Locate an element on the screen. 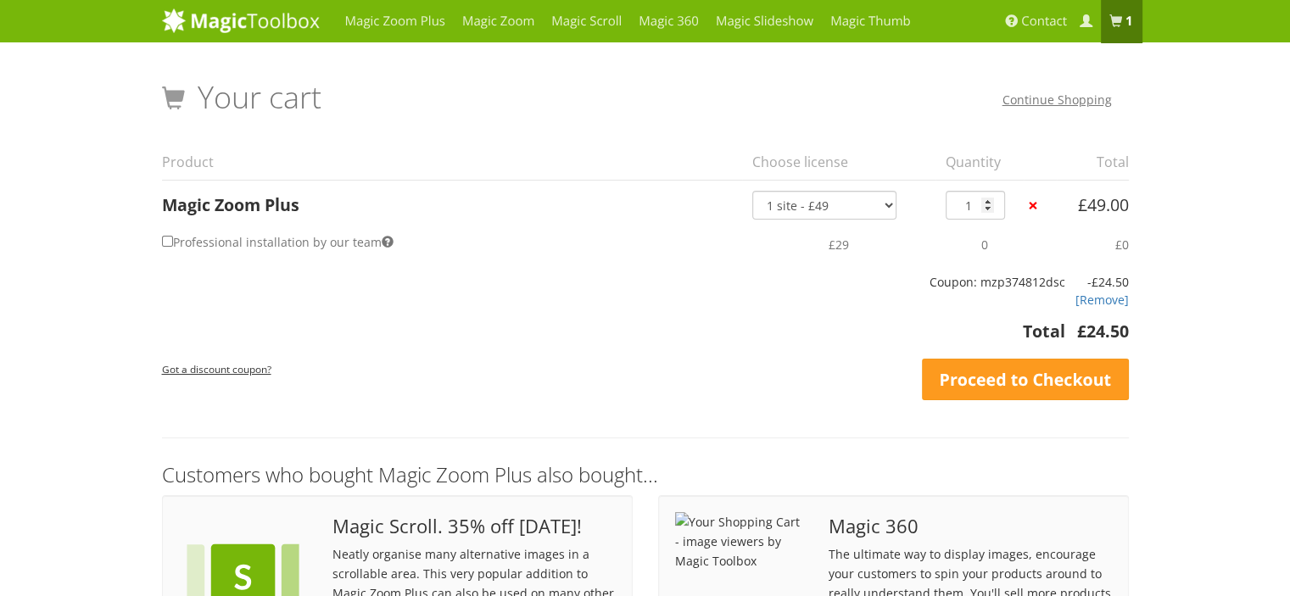  th: Product is located at coordinates (452, 162).